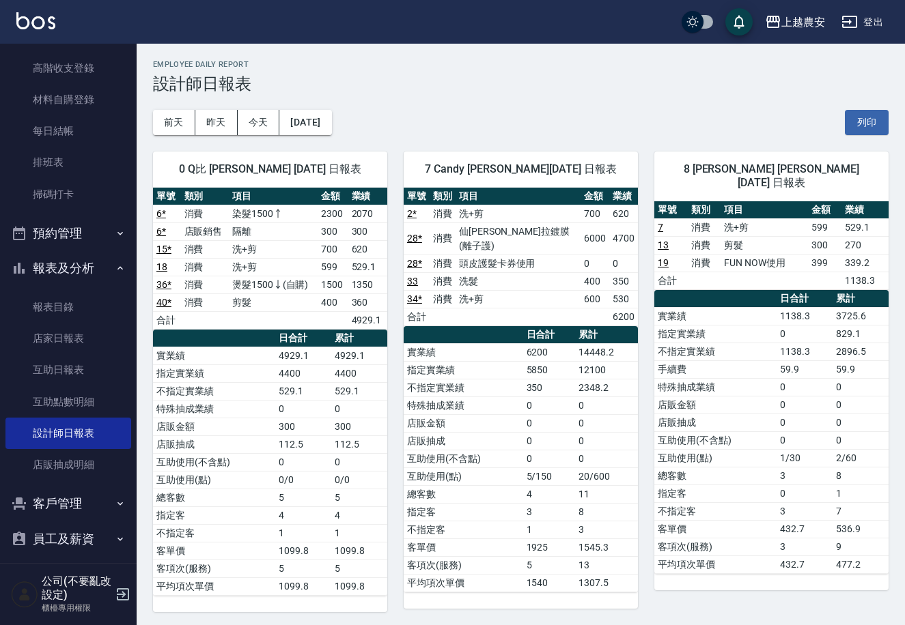 The image size is (905, 625). Describe the element at coordinates (333, 214) in the screenshot. I see `td: 2300` at that location.